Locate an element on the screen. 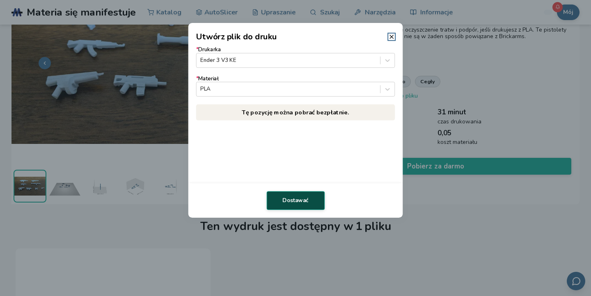 The image size is (591, 296). font: Utwórz plik do druku is located at coordinates (236, 37).